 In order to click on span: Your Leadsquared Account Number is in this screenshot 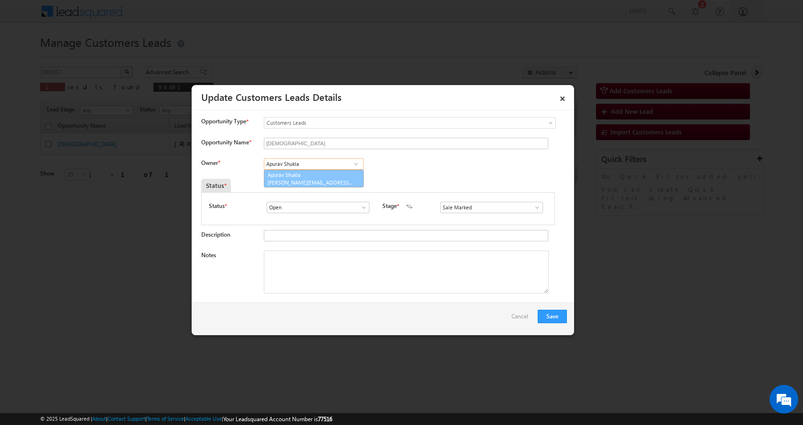, I will do `click(278, 419)`.